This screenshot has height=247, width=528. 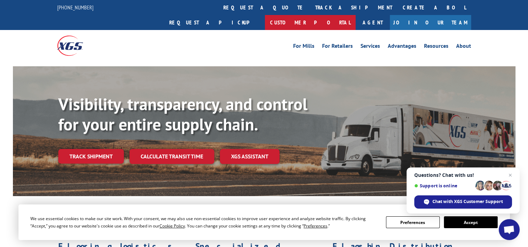 What do you see at coordinates (370, 47) in the screenshot?
I see `a: Services` at bounding box center [370, 47].